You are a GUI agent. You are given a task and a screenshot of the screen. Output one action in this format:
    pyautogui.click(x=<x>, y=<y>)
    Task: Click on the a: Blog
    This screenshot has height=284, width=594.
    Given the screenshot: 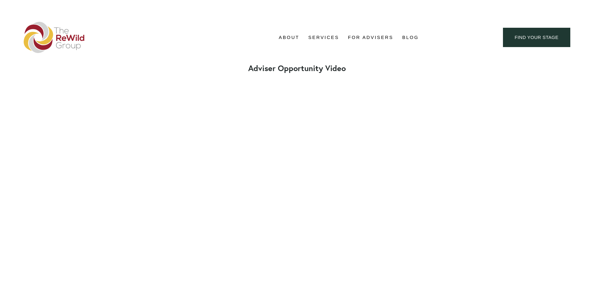 What is the action you would take?
    pyautogui.click(x=411, y=37)
    